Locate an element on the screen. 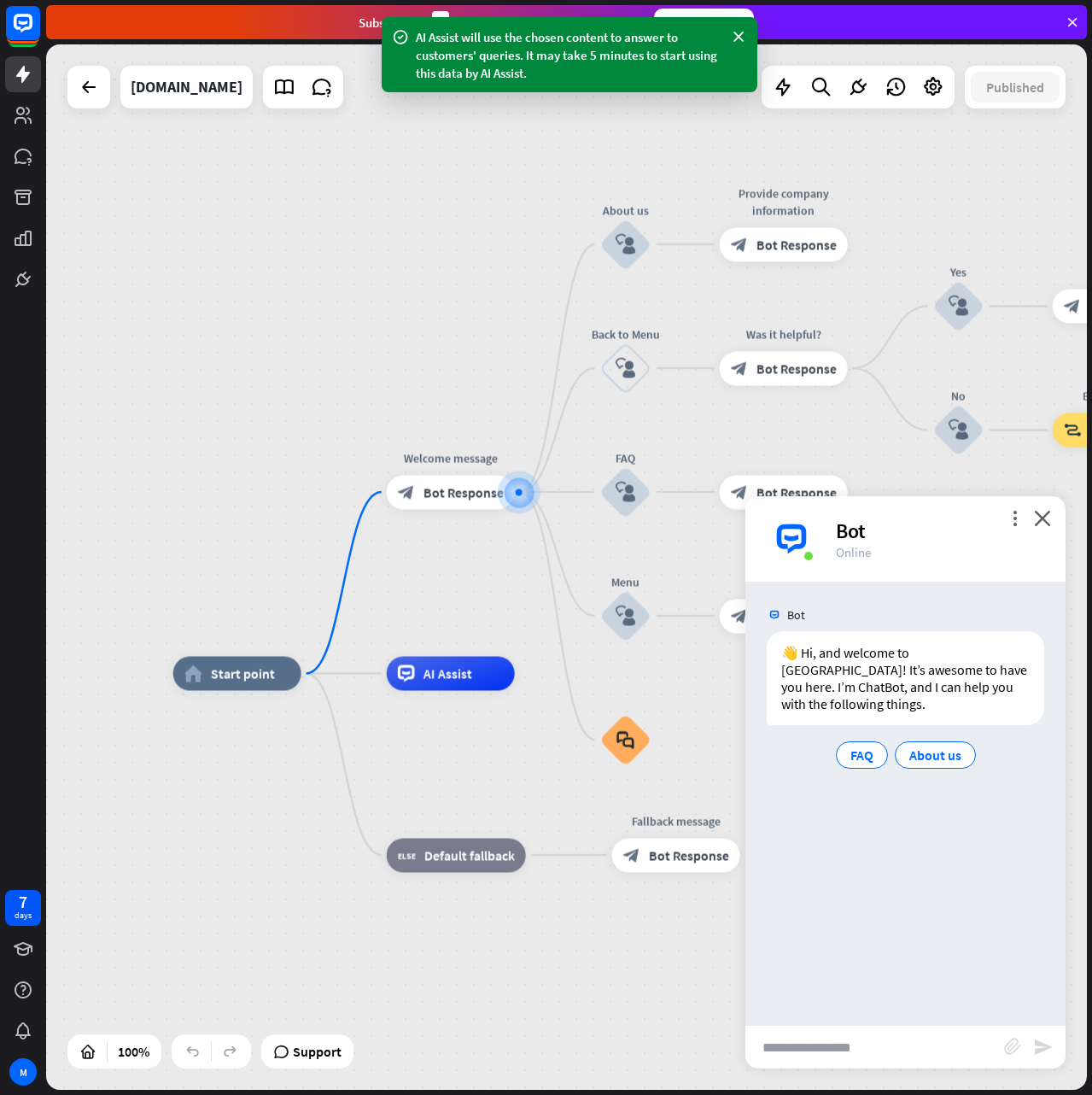 This screenshot has width=1092, height=1095. a: 7 days is located at coordinates (23, 908).